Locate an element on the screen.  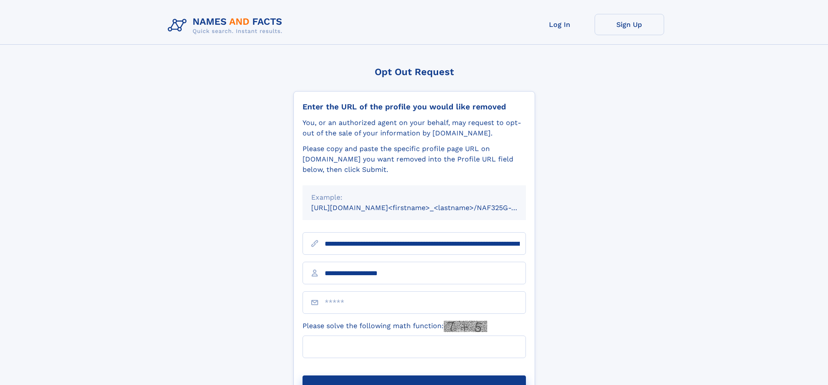
div: Example: is located at coordinates (414, 198).